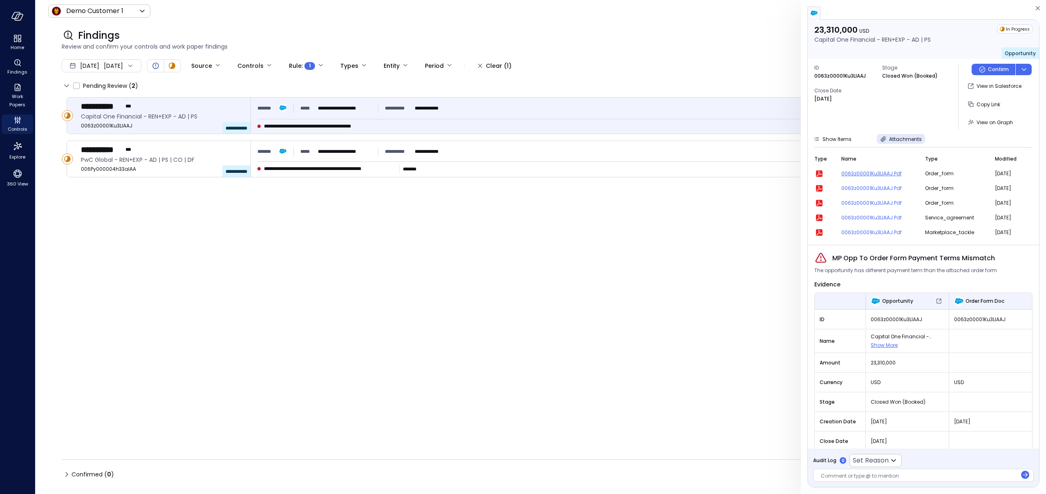  Describe the element at coordinates (993, 69) in the screenshot. I see `button: Confirm` at that location.